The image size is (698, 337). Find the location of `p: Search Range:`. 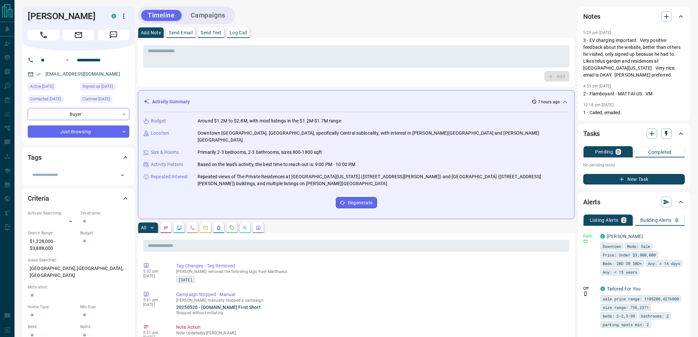

p: Search Range: is located at coordinates (52, 233).